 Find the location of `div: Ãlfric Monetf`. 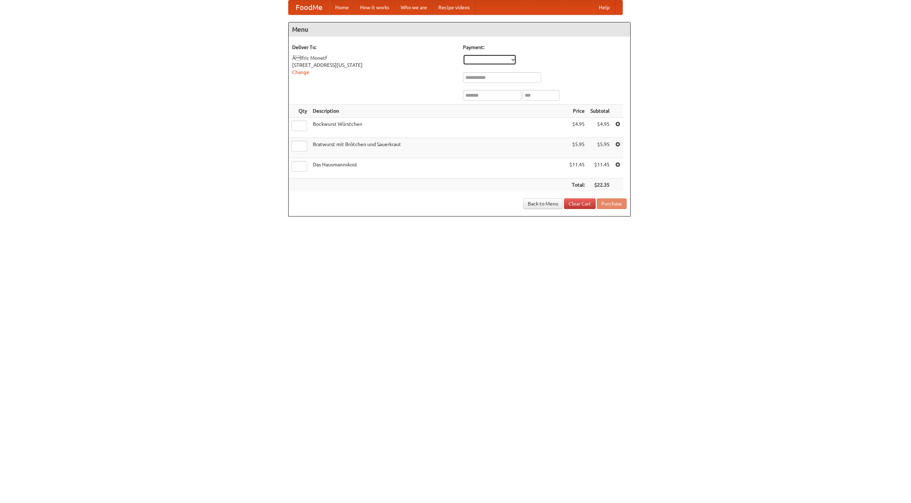

div: Ãlfric Monetf is located at coordinates (374, 58).